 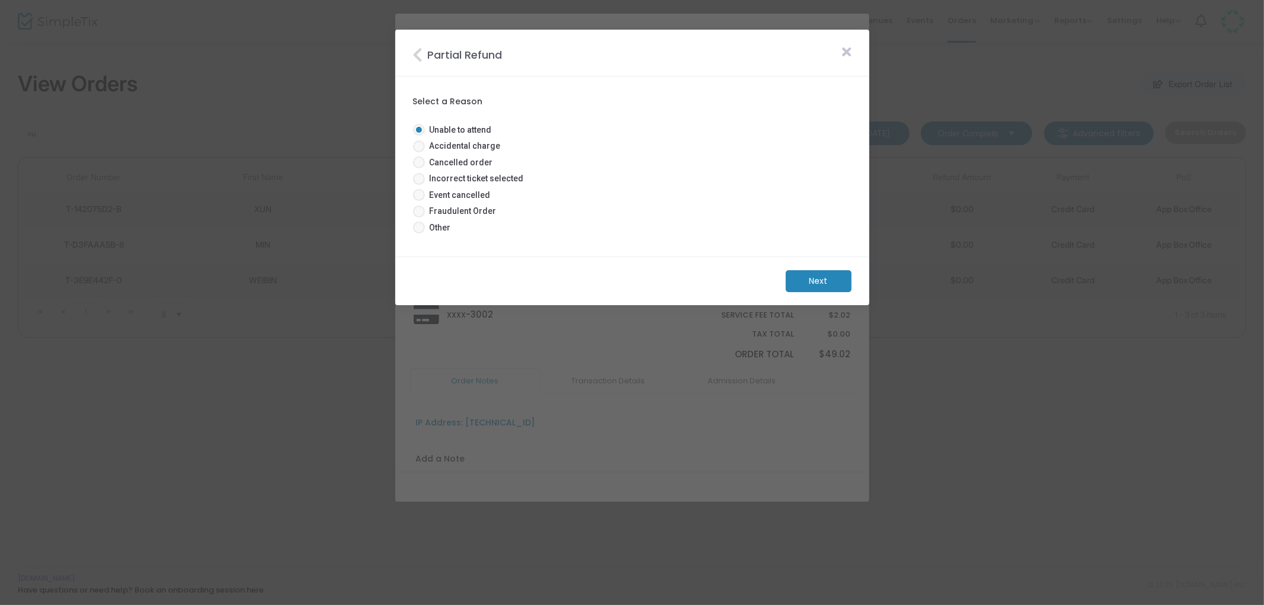 What do you see at coordinates (459, 162) in the screenshot?
I see `span: Cancelled order` at bounding box center [459, 162].